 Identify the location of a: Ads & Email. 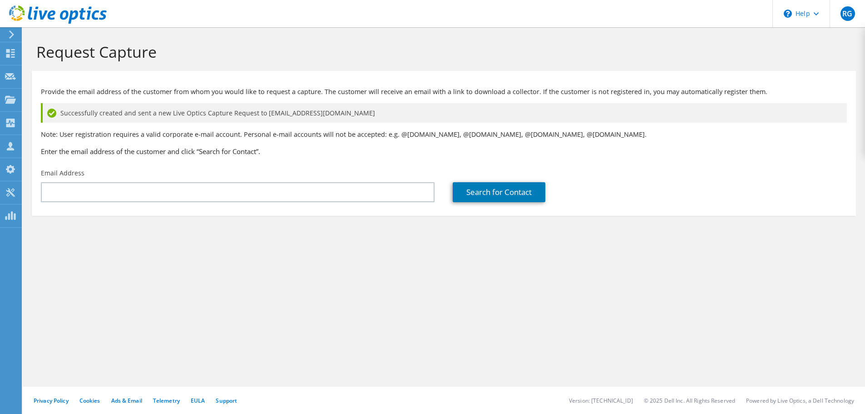
(127, 400).